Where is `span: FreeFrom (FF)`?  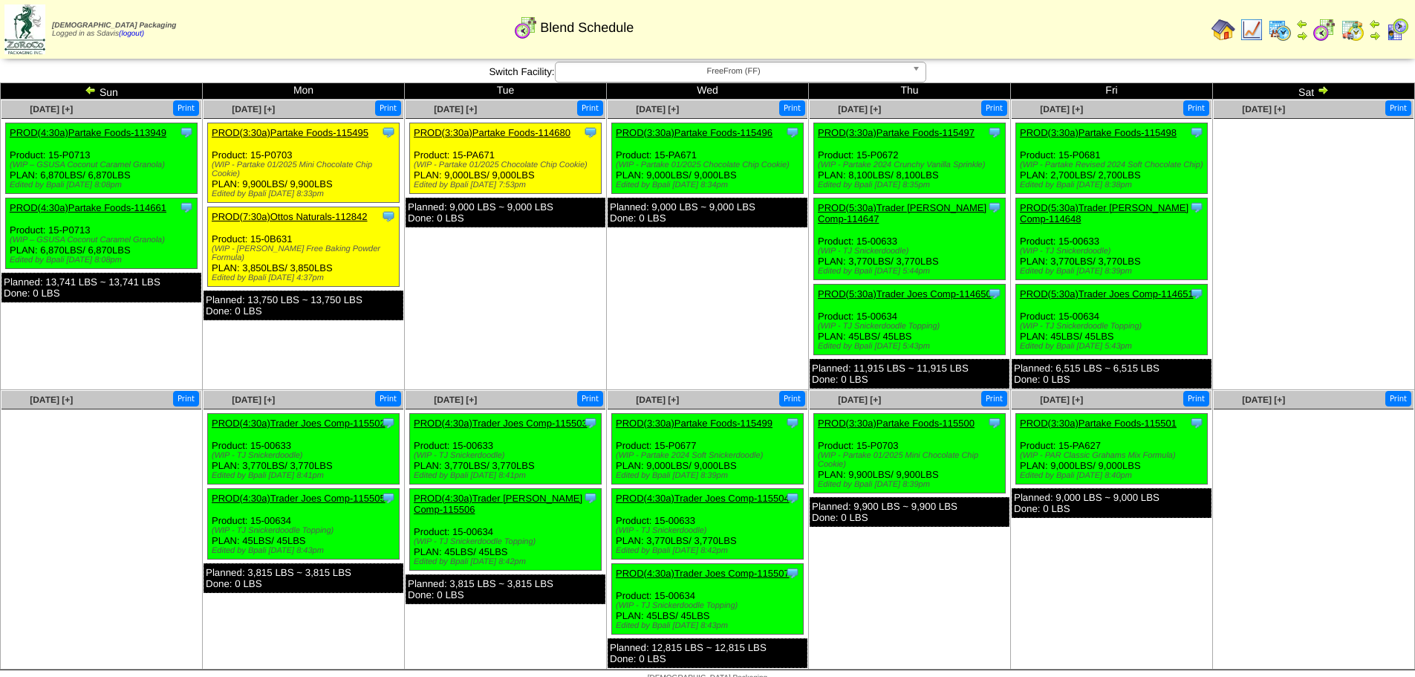
span: FreeFrom (FF) is located at coordinates (734, 71).